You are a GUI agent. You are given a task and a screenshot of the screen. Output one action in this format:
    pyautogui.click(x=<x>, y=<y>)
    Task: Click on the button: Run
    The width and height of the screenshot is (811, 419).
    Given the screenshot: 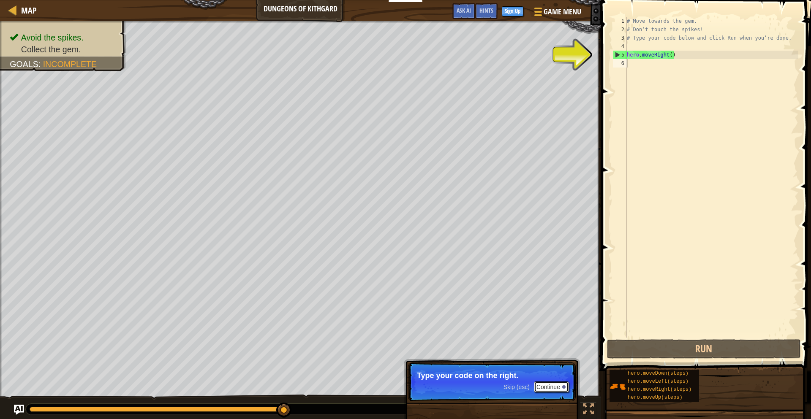 What is the action you would take?
    pyautogui.click(x=704, y=349)
    